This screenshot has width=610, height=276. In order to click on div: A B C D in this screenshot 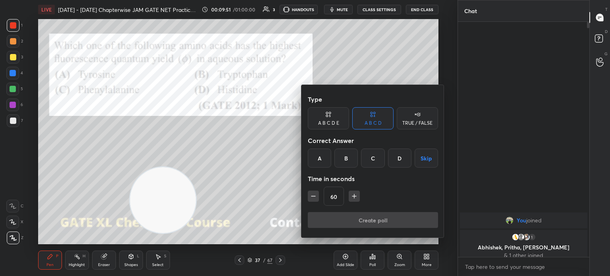, I will do `click(373, 123)`.